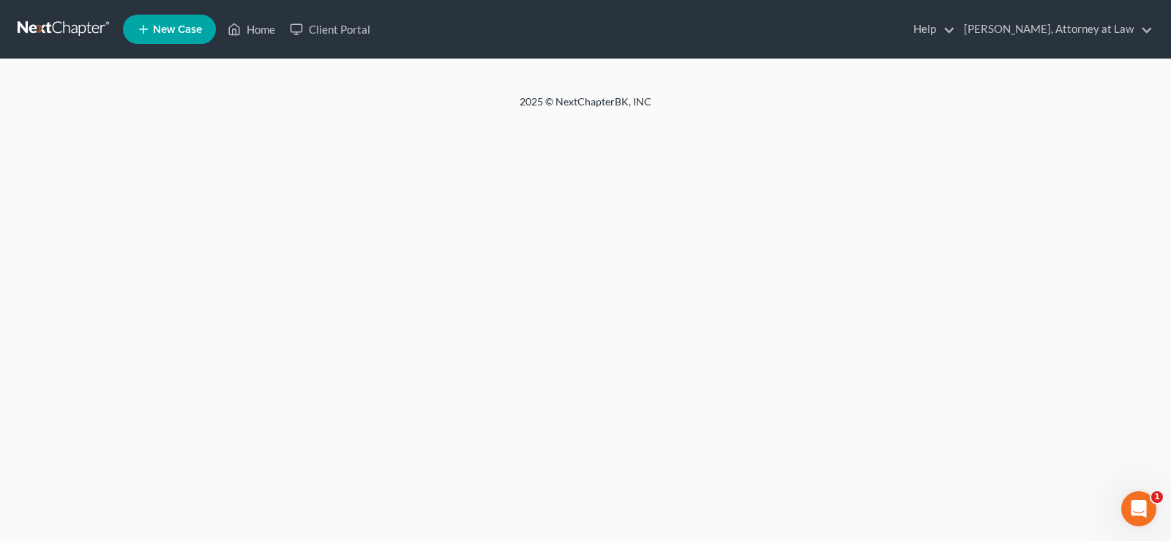  What do you see at coordinates (930, 29) in the screenshot?
I see `a: Help` at bounding box center [930, 29].